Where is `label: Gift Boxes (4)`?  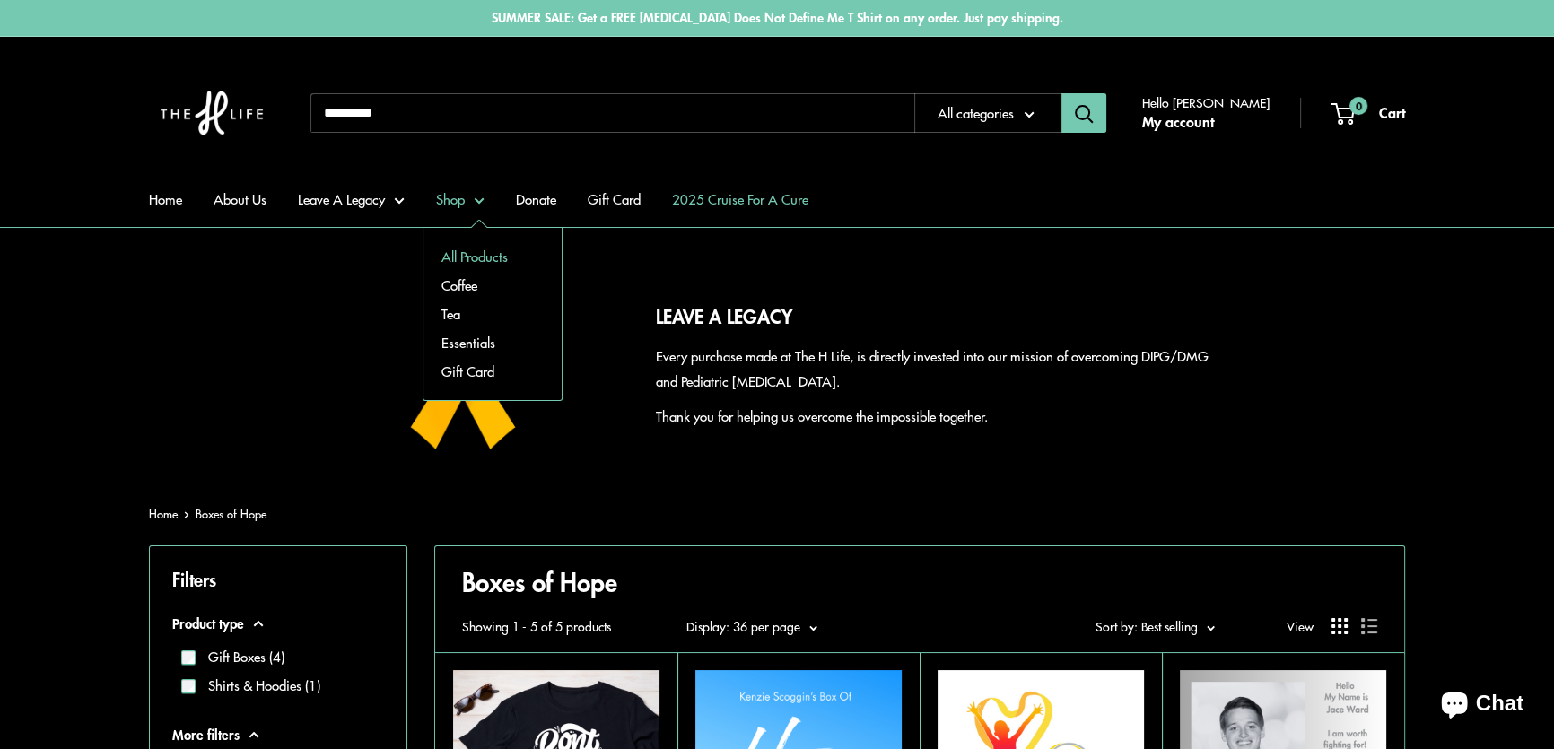
label: Gift Boxes (4) is located at coordinates (240, 657).